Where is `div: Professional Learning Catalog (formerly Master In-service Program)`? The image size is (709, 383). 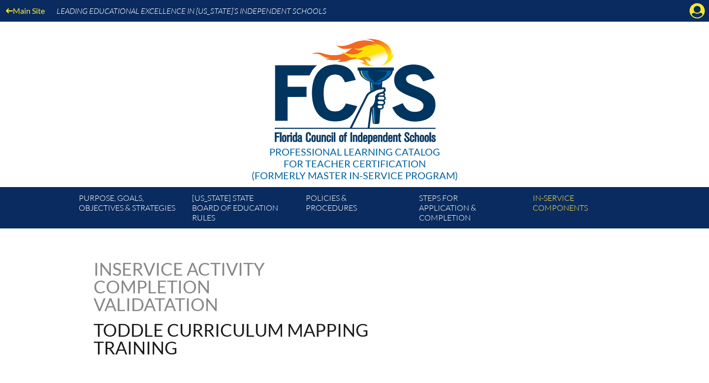 div: Professional Learning Catalog (formerly Master In-service Program) is located at coordinates (354, 163).